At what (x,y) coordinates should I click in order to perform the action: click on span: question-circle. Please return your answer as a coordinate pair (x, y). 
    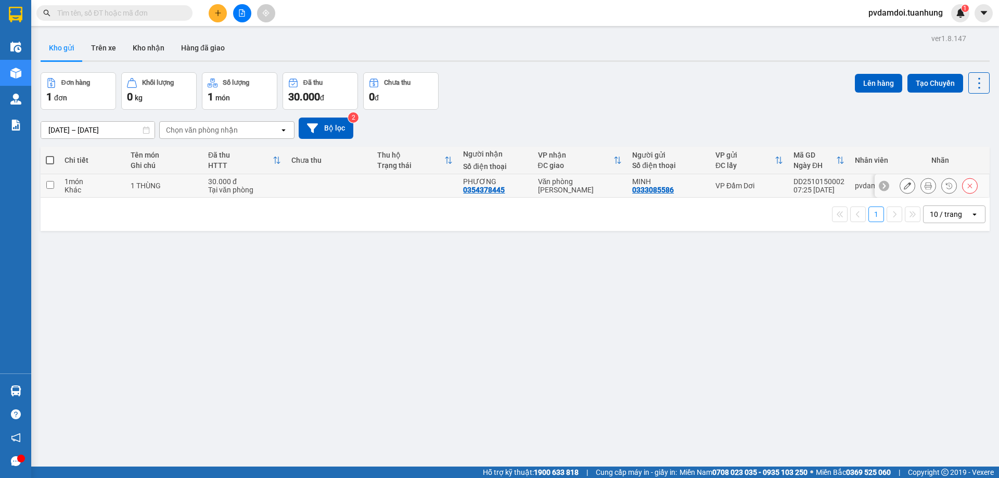
    Looking at the image, I should click on (16, 414).